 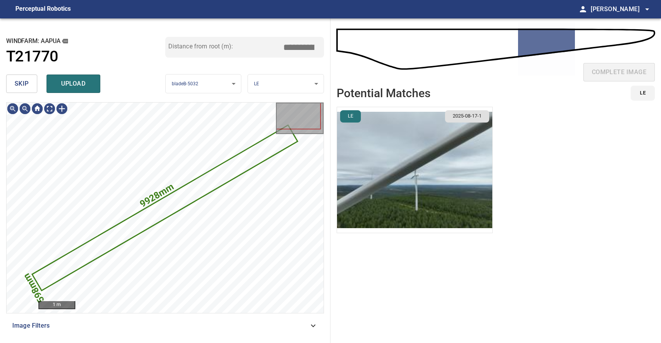 What do you see at coordinates (62, 109) in the screenshot?
I see `img: Toggle selection` at bounding box center [62, 109].